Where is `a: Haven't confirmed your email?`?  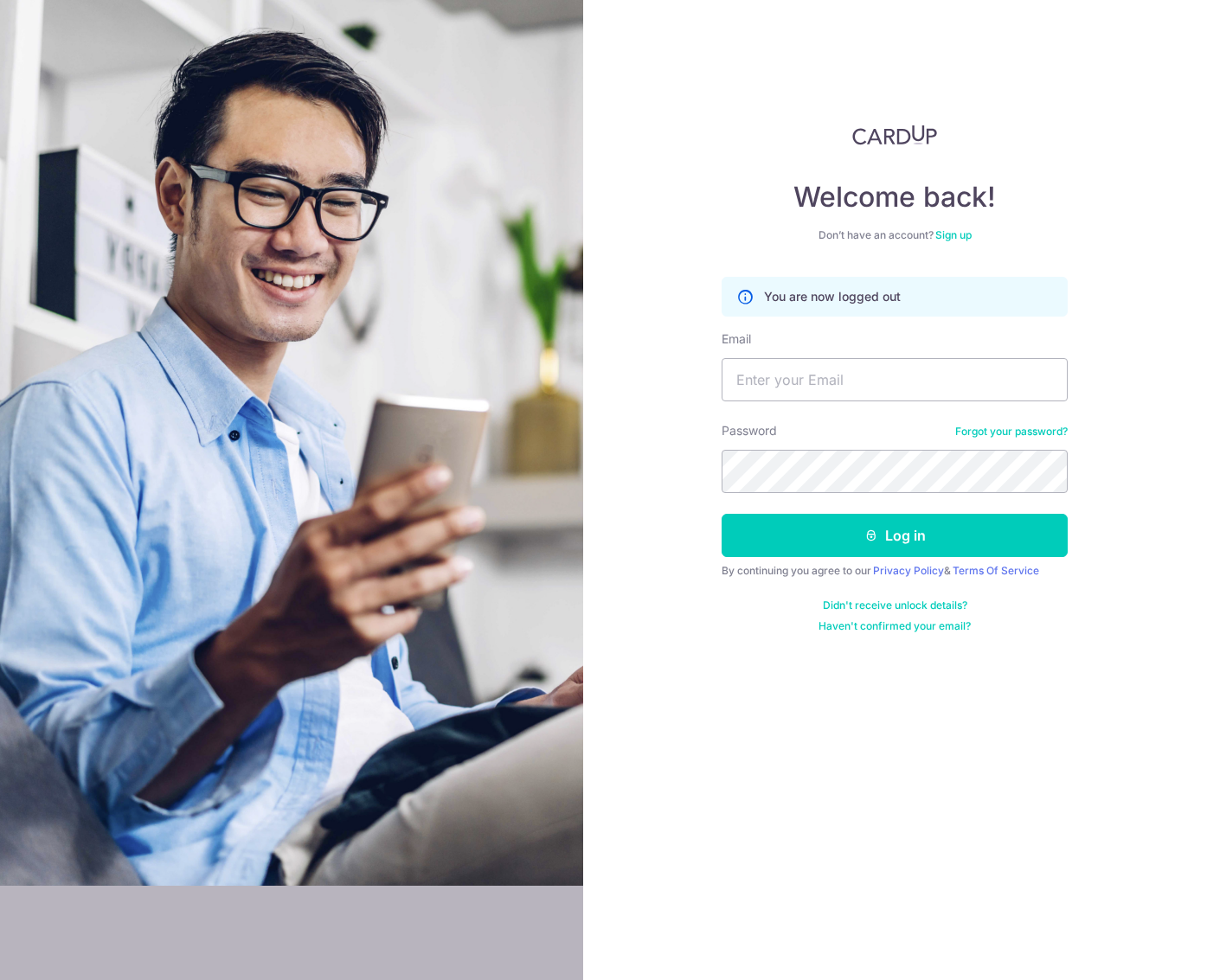 a: Haven't confirmed your email? is located at coordinates (894, 626).